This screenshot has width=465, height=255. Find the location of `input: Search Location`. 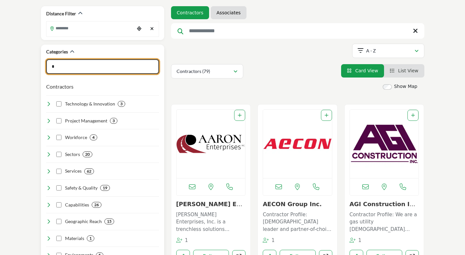

input: Search Location is located at coordinates (90, 28).